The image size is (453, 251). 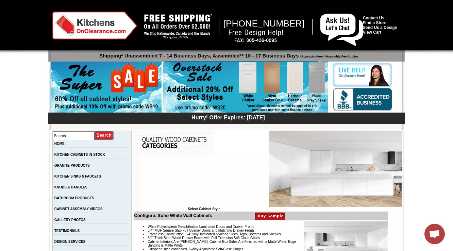 What do you see at coordinates (74, 198) in the screenshot?
I see `a: BATHROOM PRODUCTS` at bounding box center [74, 198].